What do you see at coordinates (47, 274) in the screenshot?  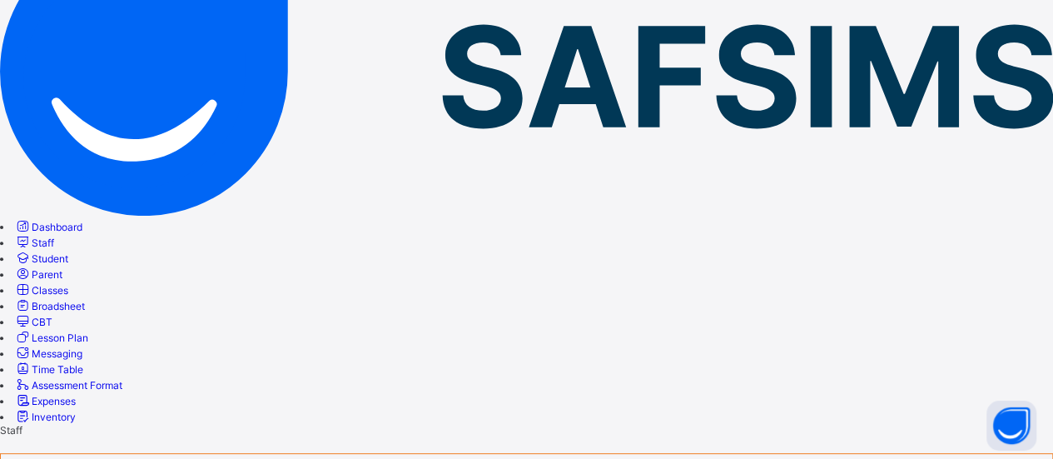 I see `span: Parent` at bounding box center [47, 274].